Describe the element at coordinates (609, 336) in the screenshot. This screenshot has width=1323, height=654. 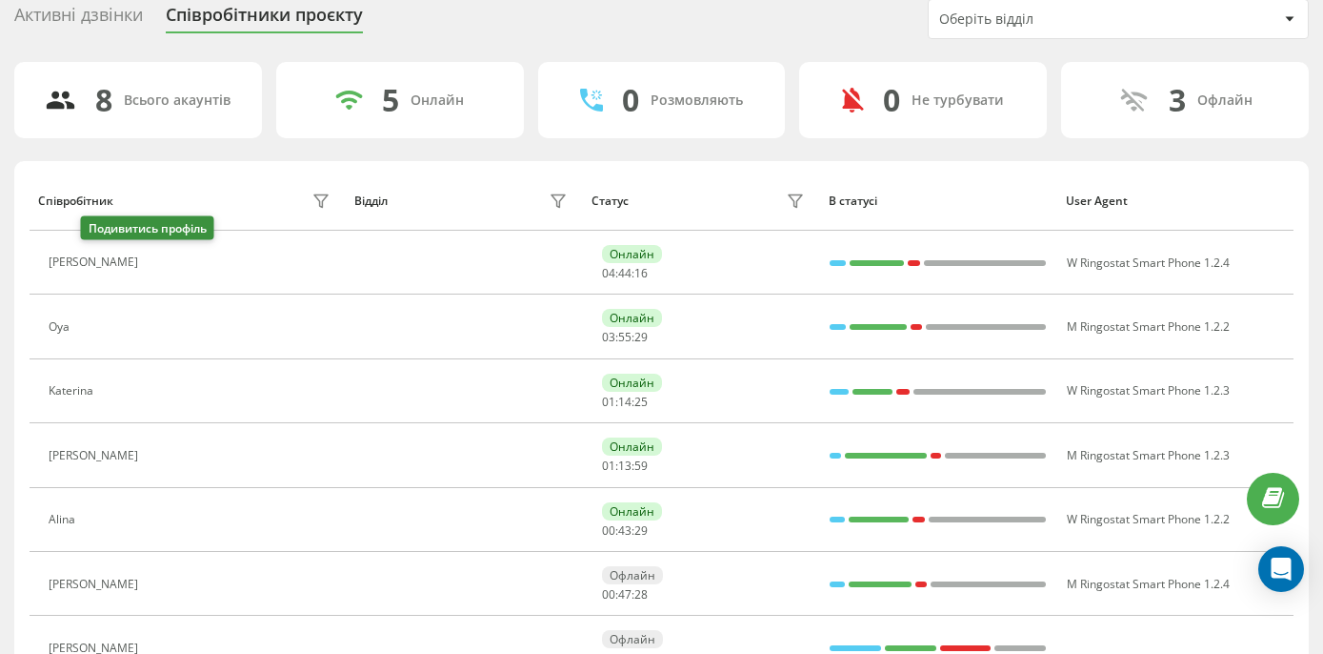
I see `span: 03` at that location.